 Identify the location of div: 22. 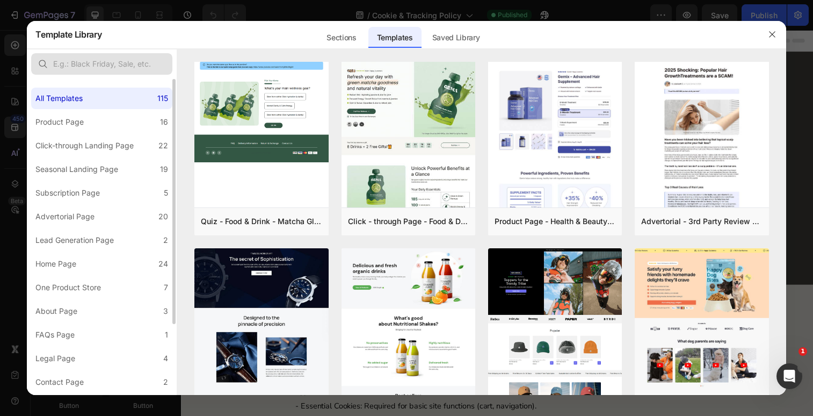
(163, 146).